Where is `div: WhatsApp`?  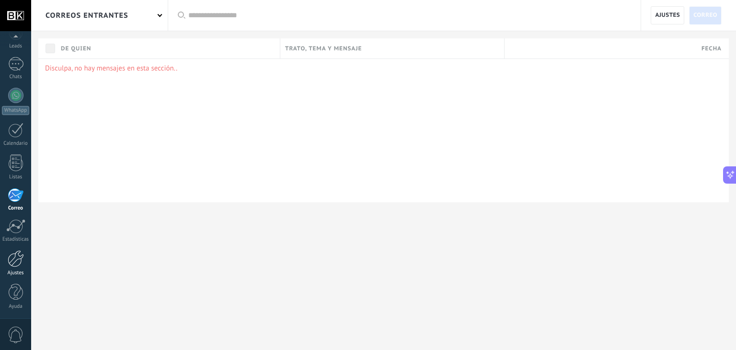 div: WhatsApp is located at coordinates (15, 110).